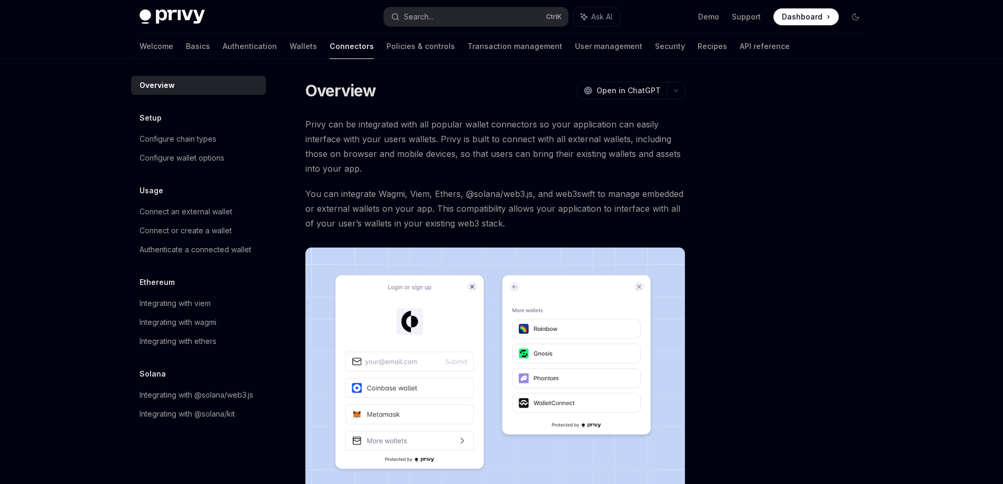  What do you see at coordinates (597, 17) in the screenshot?
I see `button: Ask AI` at bounding box center [597, 17].